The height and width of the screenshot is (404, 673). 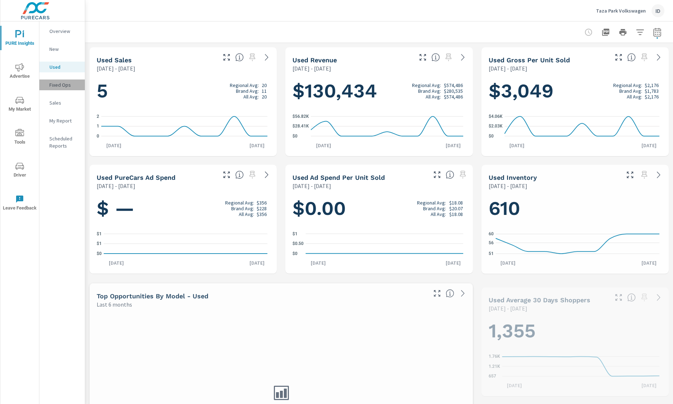 I want to click on h1: 610, so click(x=575, y=208).